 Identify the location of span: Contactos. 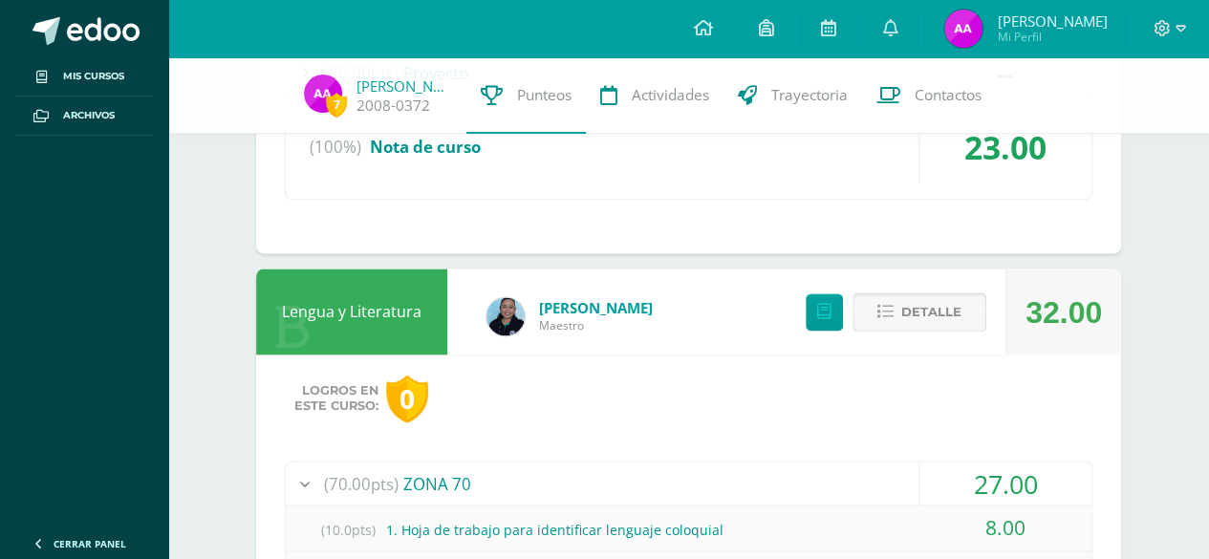
(948, 95).